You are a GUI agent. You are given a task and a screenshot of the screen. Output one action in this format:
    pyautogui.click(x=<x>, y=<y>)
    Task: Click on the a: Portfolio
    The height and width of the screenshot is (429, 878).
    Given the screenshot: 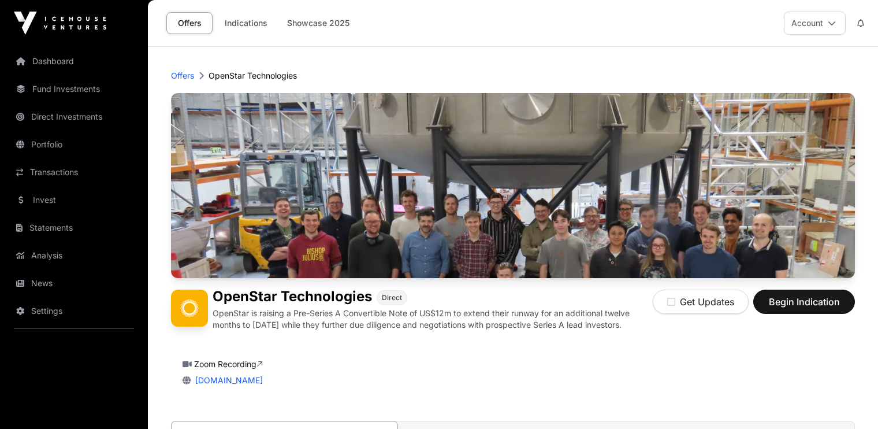 What is the action you would take?
    pyautogui.click(x=74, y=144)
    